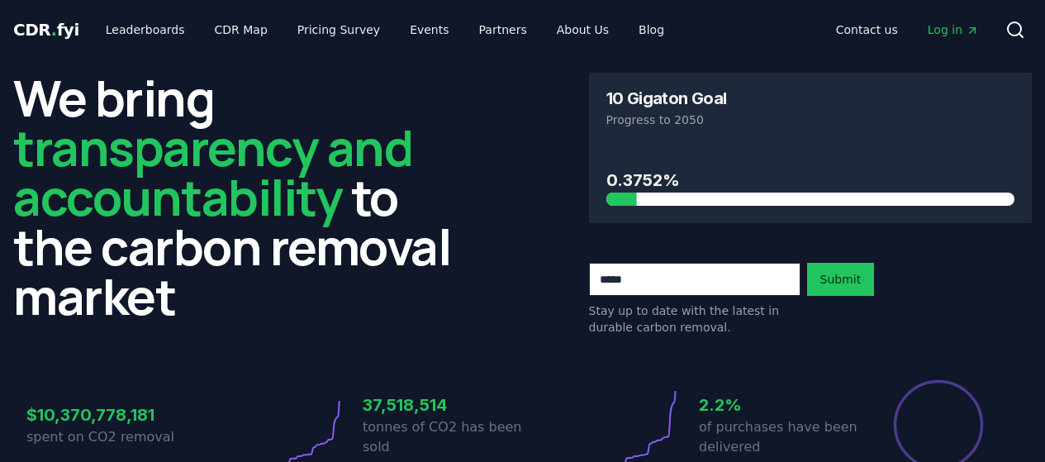  Describe the element at coordinates (235, 197) in the screenshot. I see `h2: We bring to the carbon removal market` at that location.